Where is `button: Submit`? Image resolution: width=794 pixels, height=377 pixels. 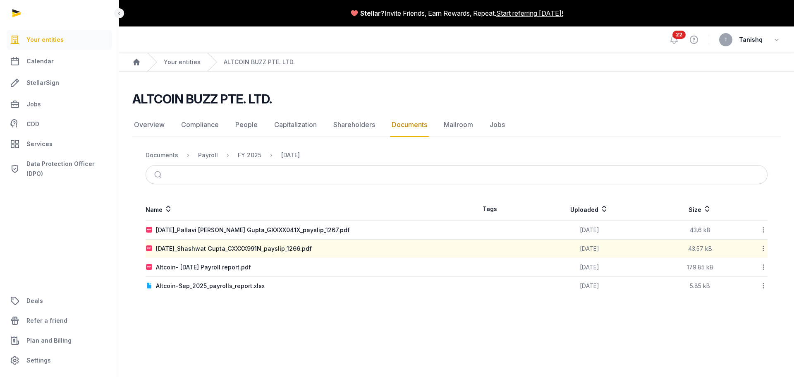 button: Submit is located at coordinates (159, 175).